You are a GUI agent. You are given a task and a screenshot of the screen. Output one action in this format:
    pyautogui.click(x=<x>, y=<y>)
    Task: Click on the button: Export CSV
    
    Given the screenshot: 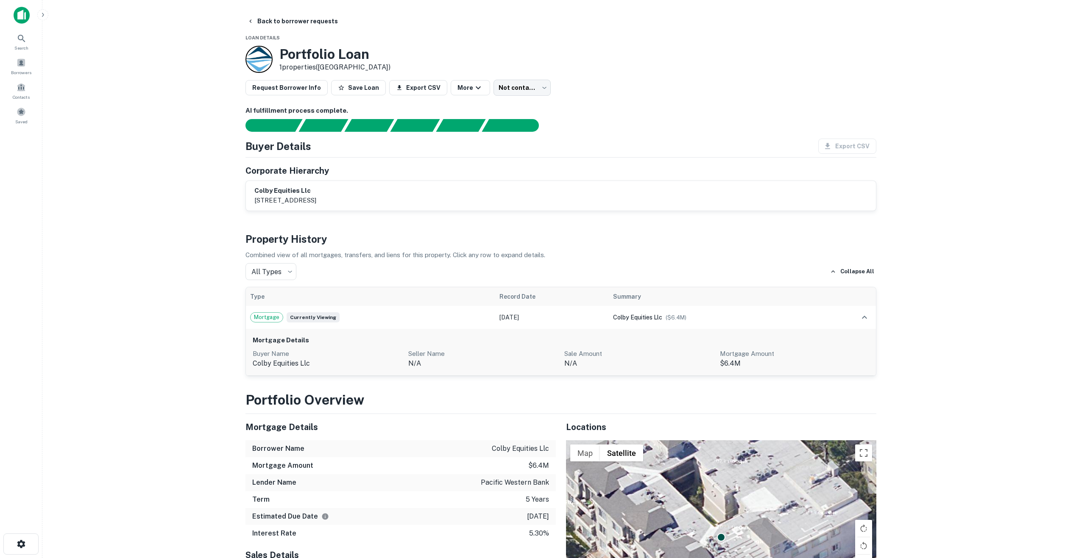 What is the action you would take?
    pyautogui.click(x=418, y=88)
    